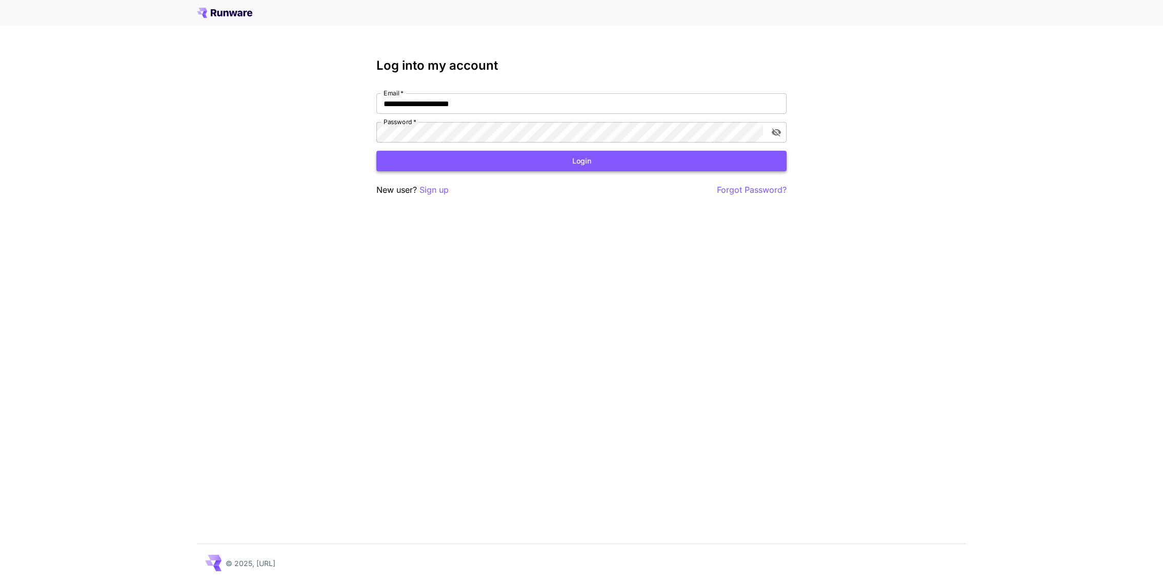  What do you see at coordinates (434, 190) in the screenshot?
I see `p: Sign up` at bounding box center [434, 190].